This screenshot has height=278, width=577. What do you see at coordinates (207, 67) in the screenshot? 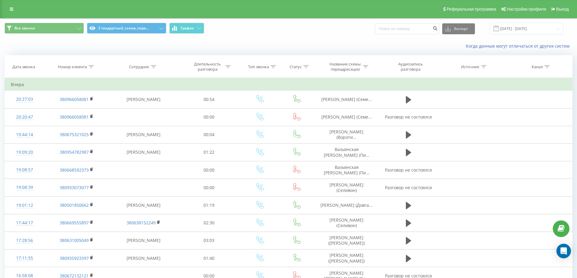
I see `div: Длительность разговора` at bounding box center [207, 67].